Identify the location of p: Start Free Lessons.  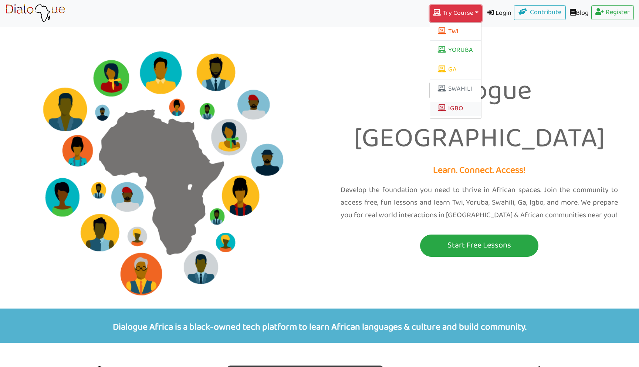
(480, 245).